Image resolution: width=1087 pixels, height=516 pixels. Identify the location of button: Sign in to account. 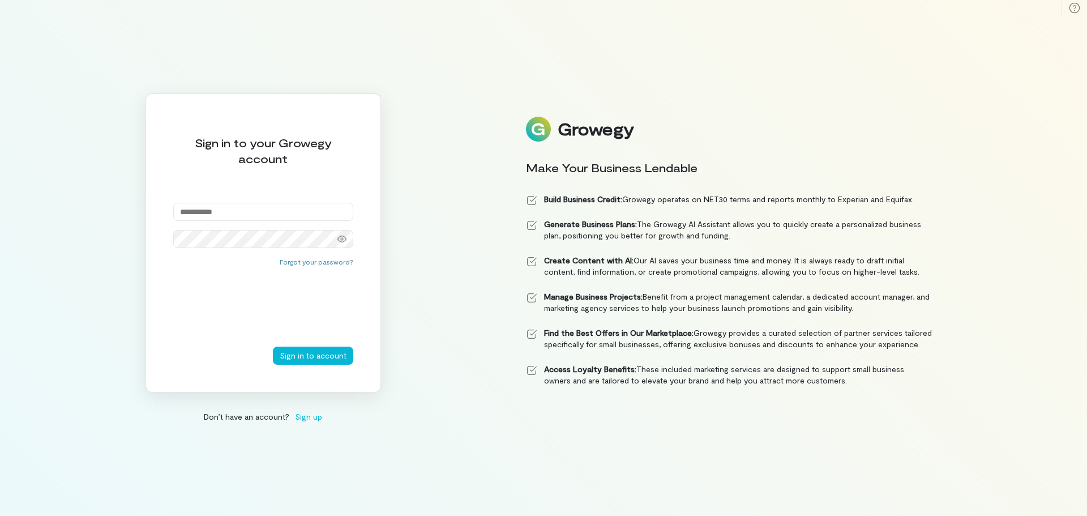
(313, 355).